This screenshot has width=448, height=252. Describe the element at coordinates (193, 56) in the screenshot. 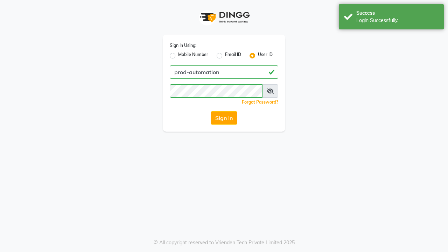

I see `label: Mobile Number` at that location.